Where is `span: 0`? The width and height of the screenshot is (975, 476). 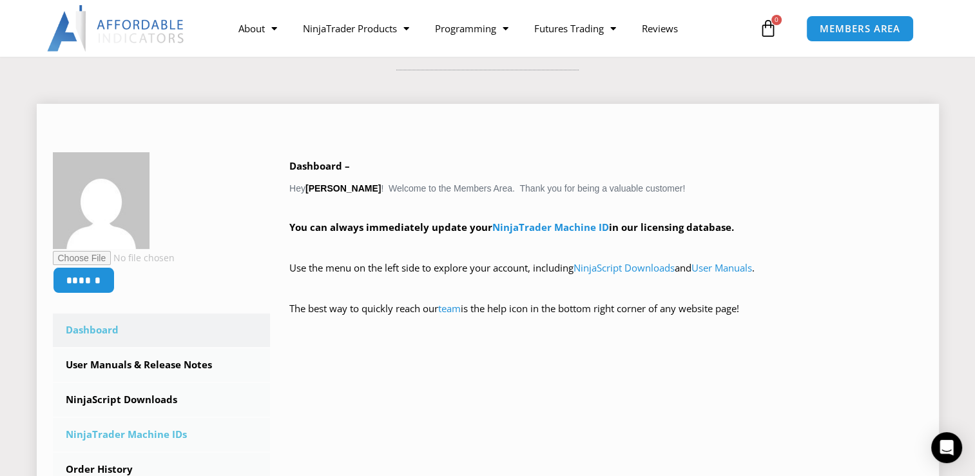 span: 0 is located at coordinates (776, 20).